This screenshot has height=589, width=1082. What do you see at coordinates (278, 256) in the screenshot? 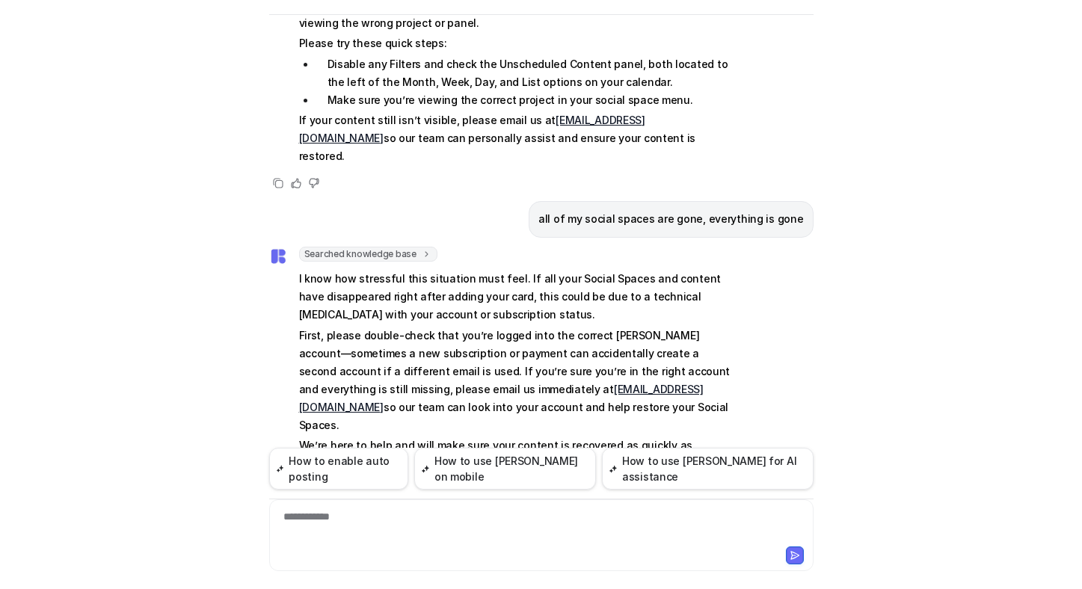
I see `img: Widget` at bounding box center [278, 256].